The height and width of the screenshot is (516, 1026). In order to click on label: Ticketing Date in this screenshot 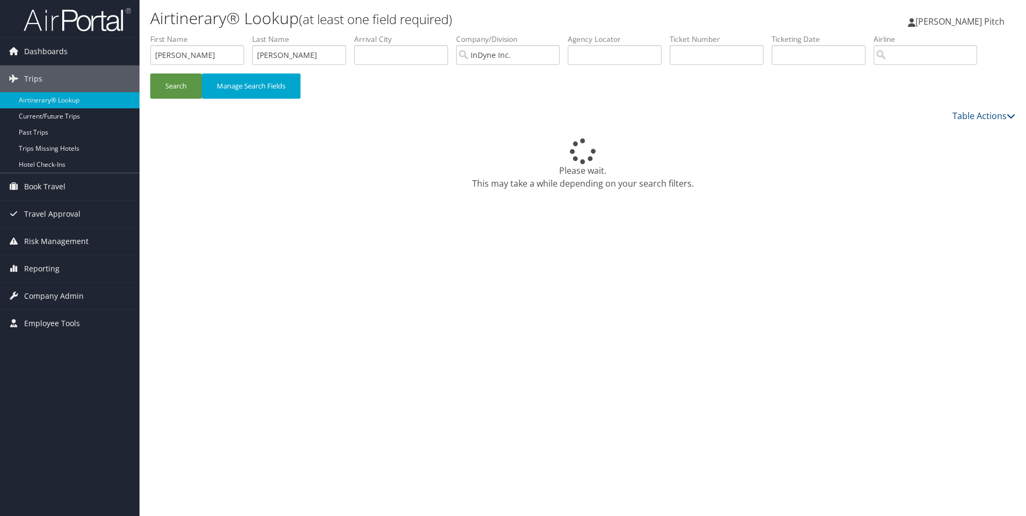, I will do `click(822, 39)`.